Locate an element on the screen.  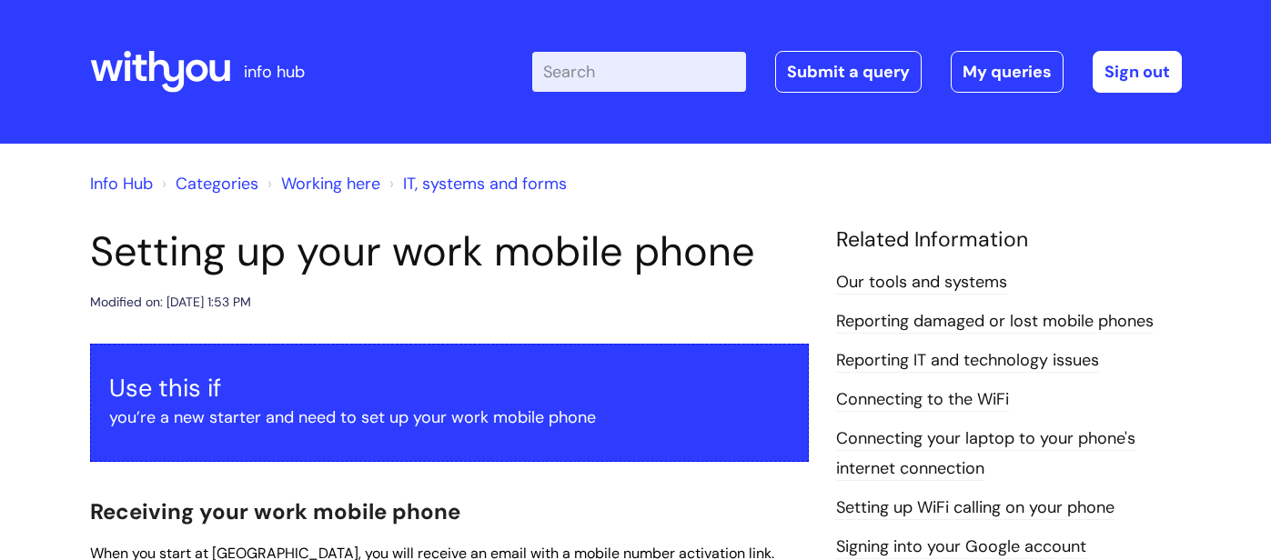
a: Connecting to the WiFi is located at coordinates (922, 400).